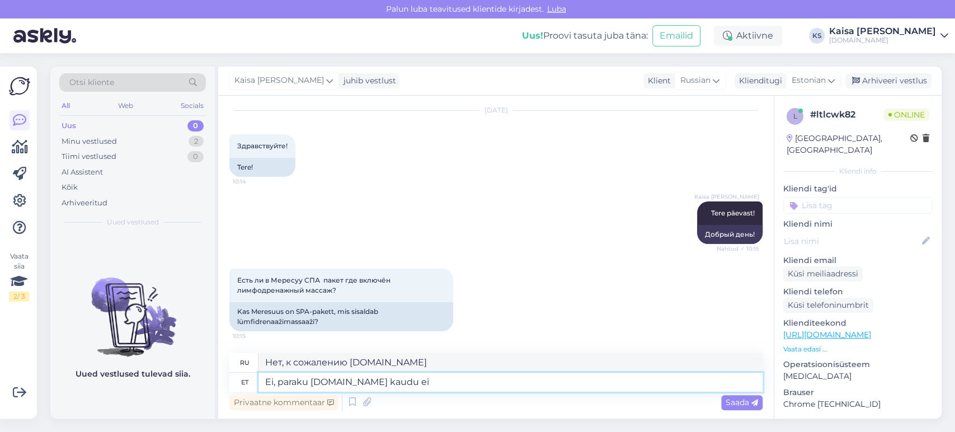 This screenshot has width=955, height=432. I want to click on button: Emailid, so click(676, 36).